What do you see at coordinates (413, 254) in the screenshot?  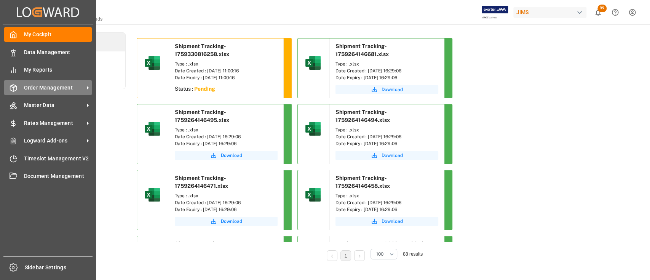 I see `span: 88 results` at bounding box center [413, 254].